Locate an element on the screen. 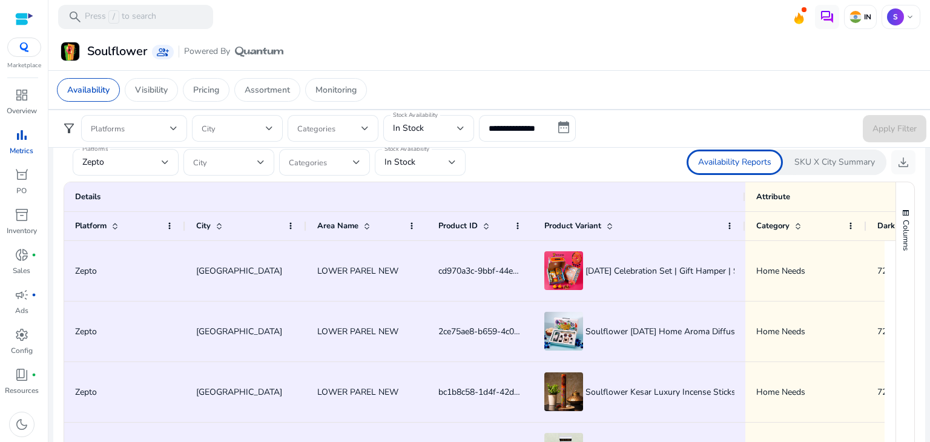 The image size is (930, 442). img: QC-logo.svg is located at coordinates (24, 47).